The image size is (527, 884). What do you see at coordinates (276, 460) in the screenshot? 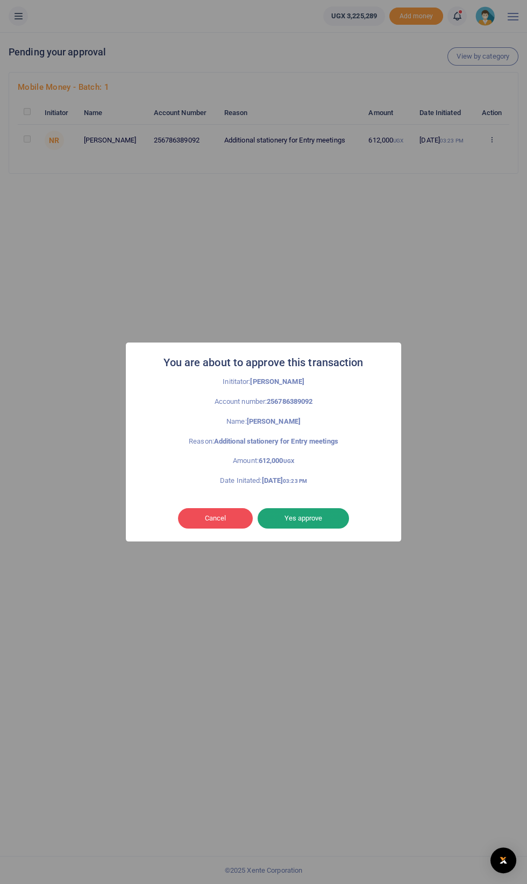
I see `strong: 612,000` at bounding box center [276, 460].